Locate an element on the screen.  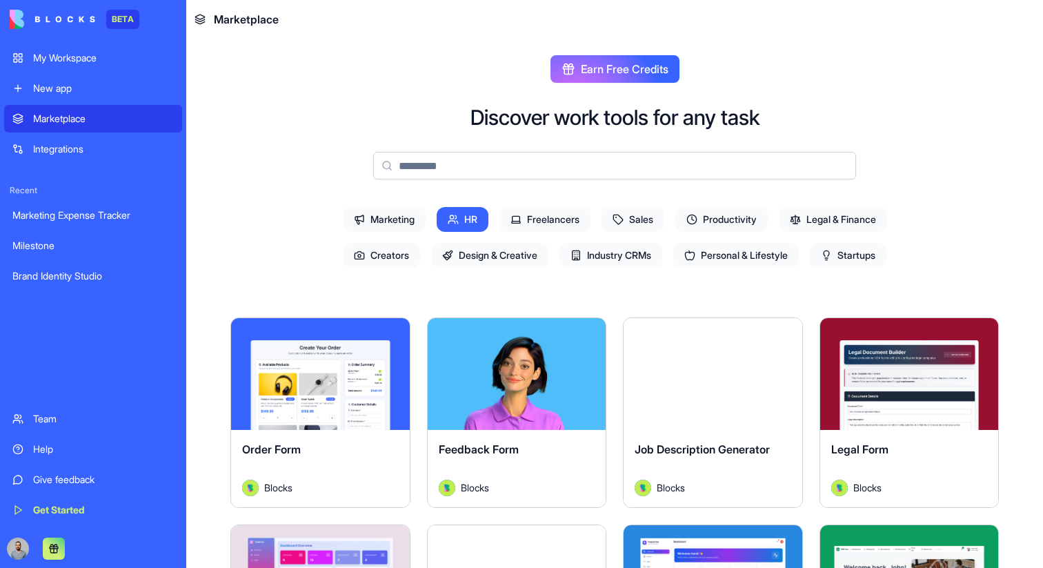
div: Order Form is located at coordinates (320, 460).